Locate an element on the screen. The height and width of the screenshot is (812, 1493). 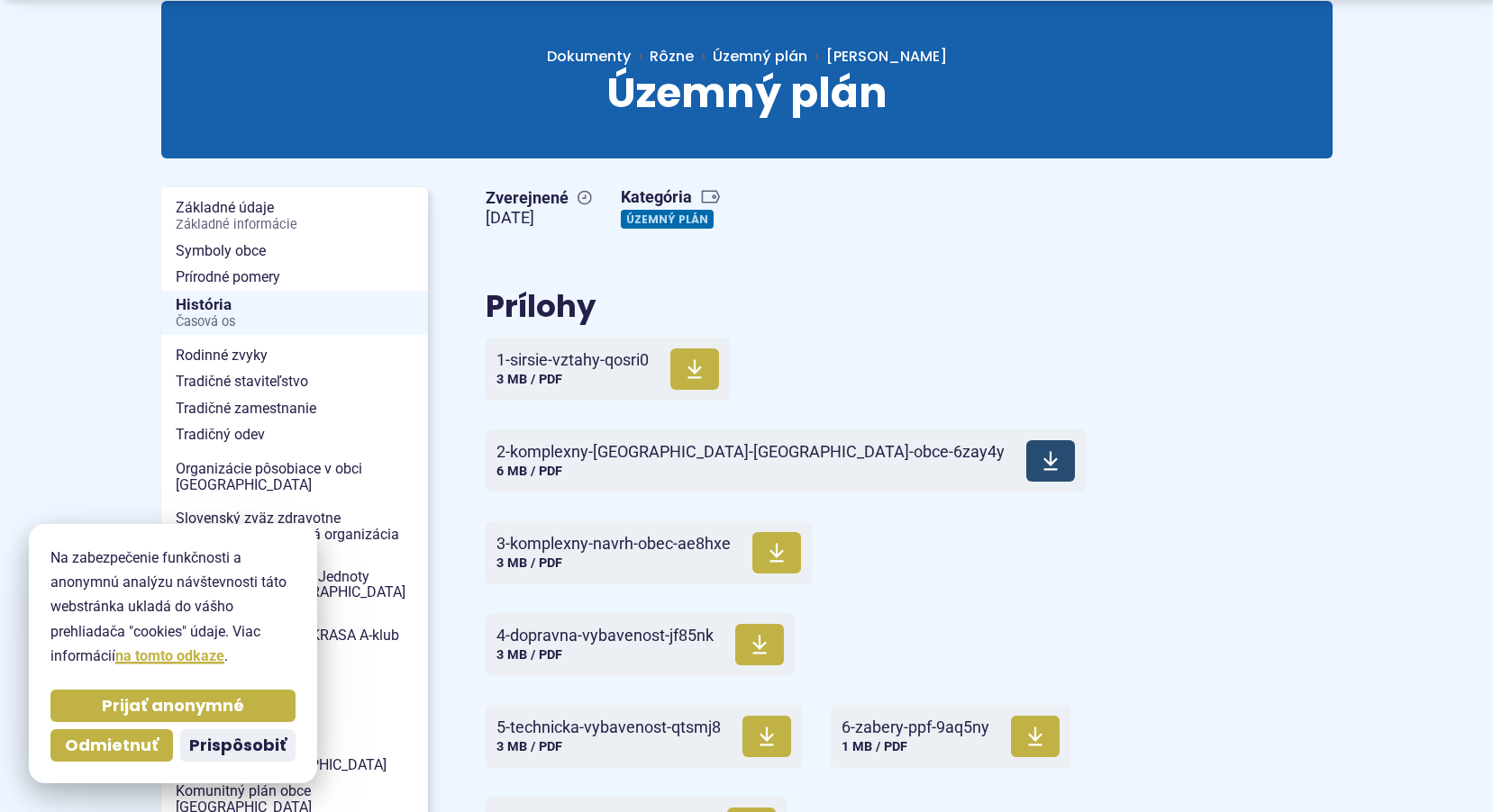
button: Prispôsobiť is located at coordinates (238, 745).